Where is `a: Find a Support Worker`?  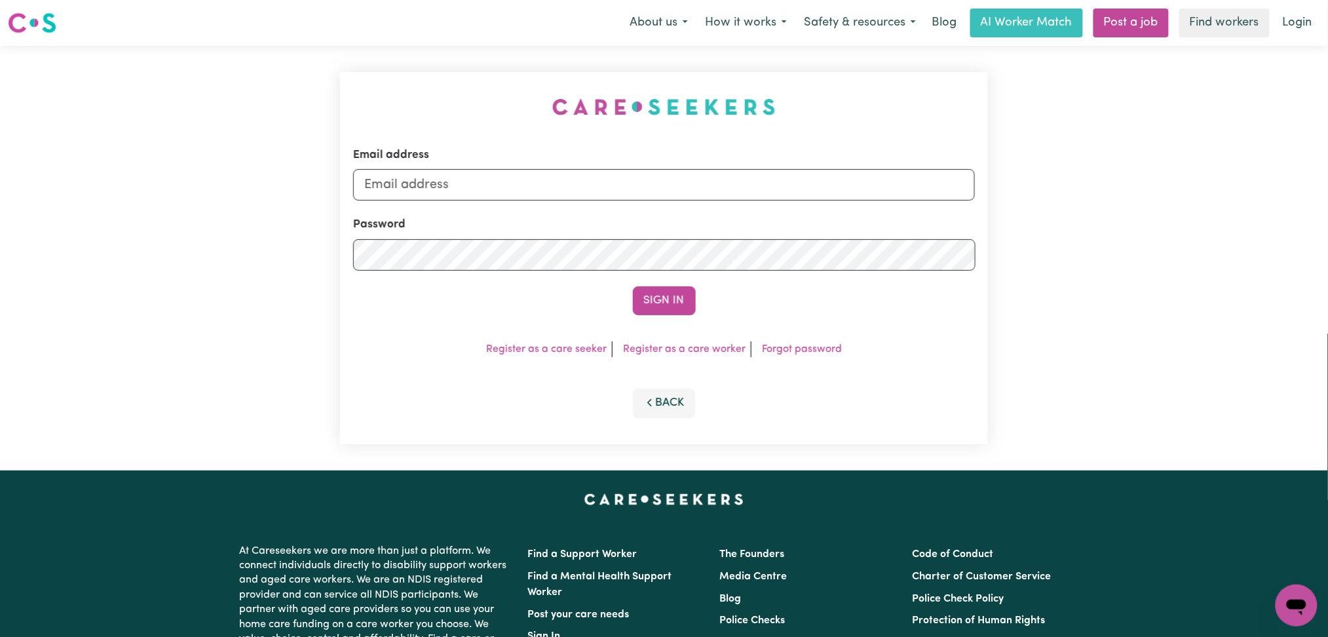 a: Find a Support Worker is located at coordinates (582, 554).